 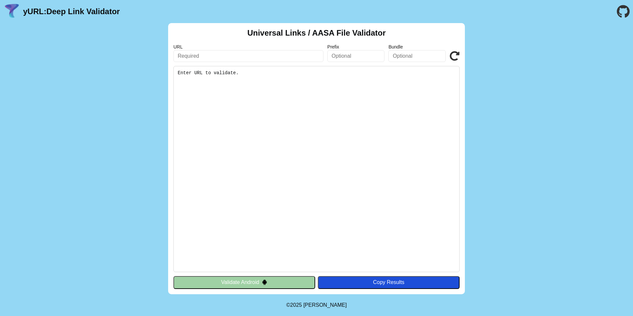 I want to click on label: URL, so click(x=248, y=47).